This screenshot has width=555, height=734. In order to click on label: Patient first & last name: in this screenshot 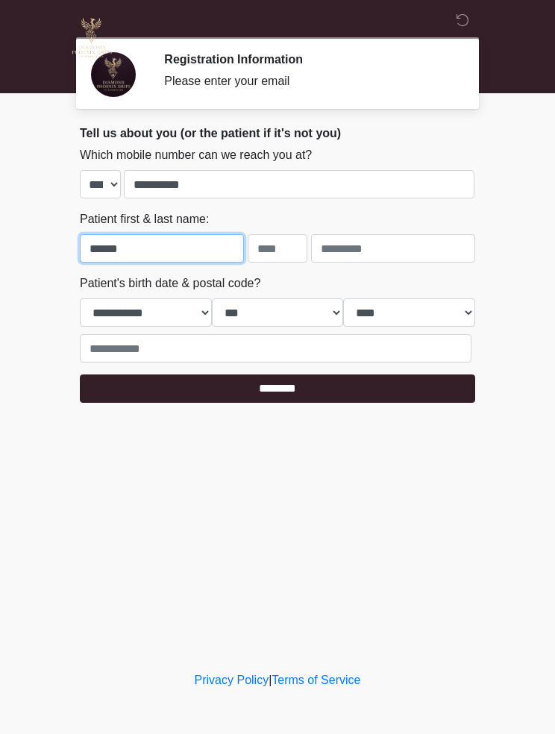, I will do `click(144, 219)`.